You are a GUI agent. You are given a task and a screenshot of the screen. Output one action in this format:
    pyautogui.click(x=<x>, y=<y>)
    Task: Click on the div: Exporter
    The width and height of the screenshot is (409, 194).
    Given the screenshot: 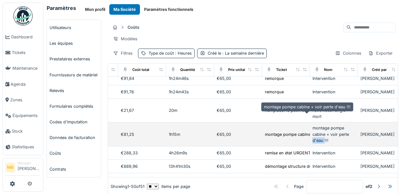 What is the action you would take?
    pyautogui.click(x=380, y=53)
    